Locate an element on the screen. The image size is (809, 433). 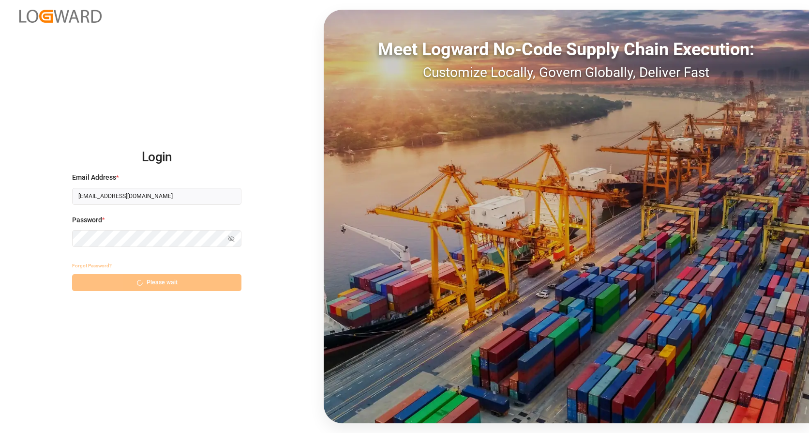
span: Password is located at coordinates (87, 220).